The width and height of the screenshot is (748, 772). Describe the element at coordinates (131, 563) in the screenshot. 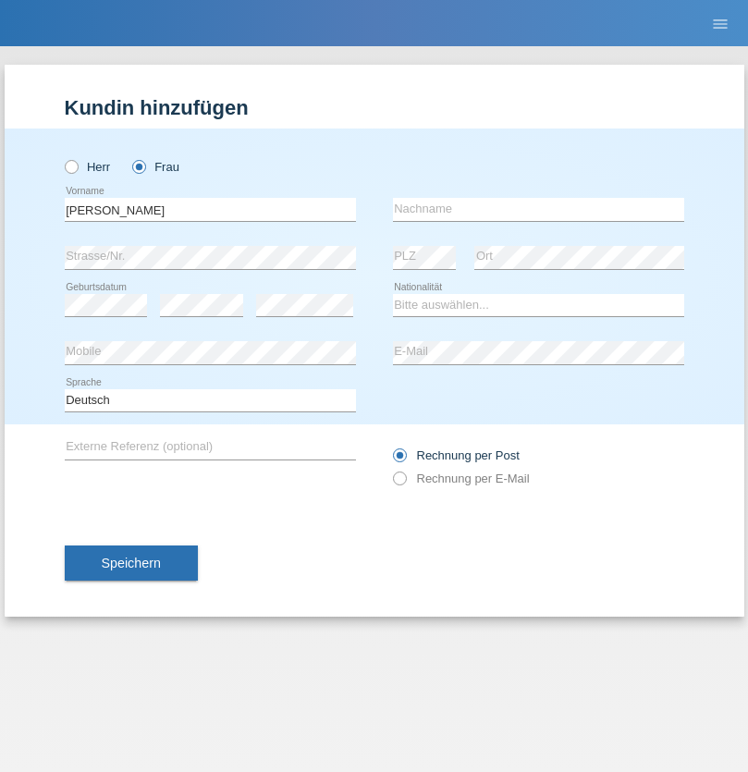

I see `button: Speichern` at that location.